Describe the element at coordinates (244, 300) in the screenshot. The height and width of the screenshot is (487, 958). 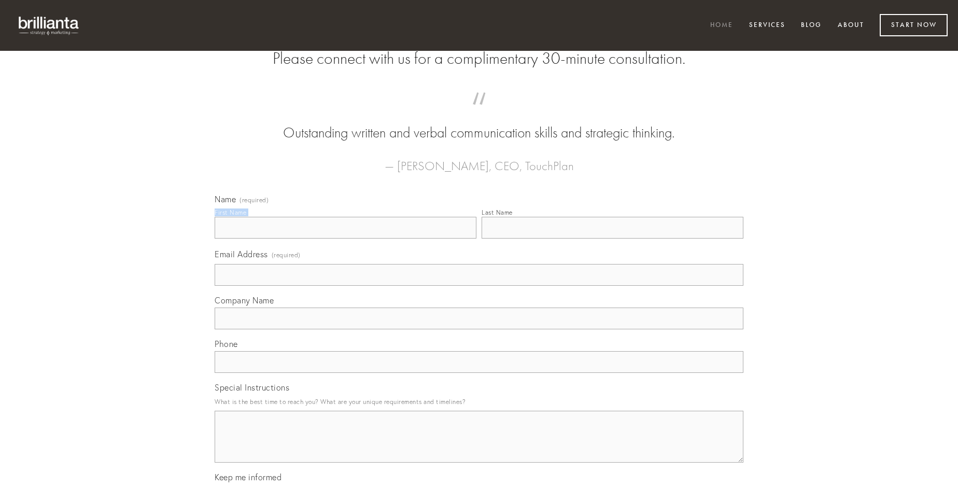
I see `span: Company Name` at that location.